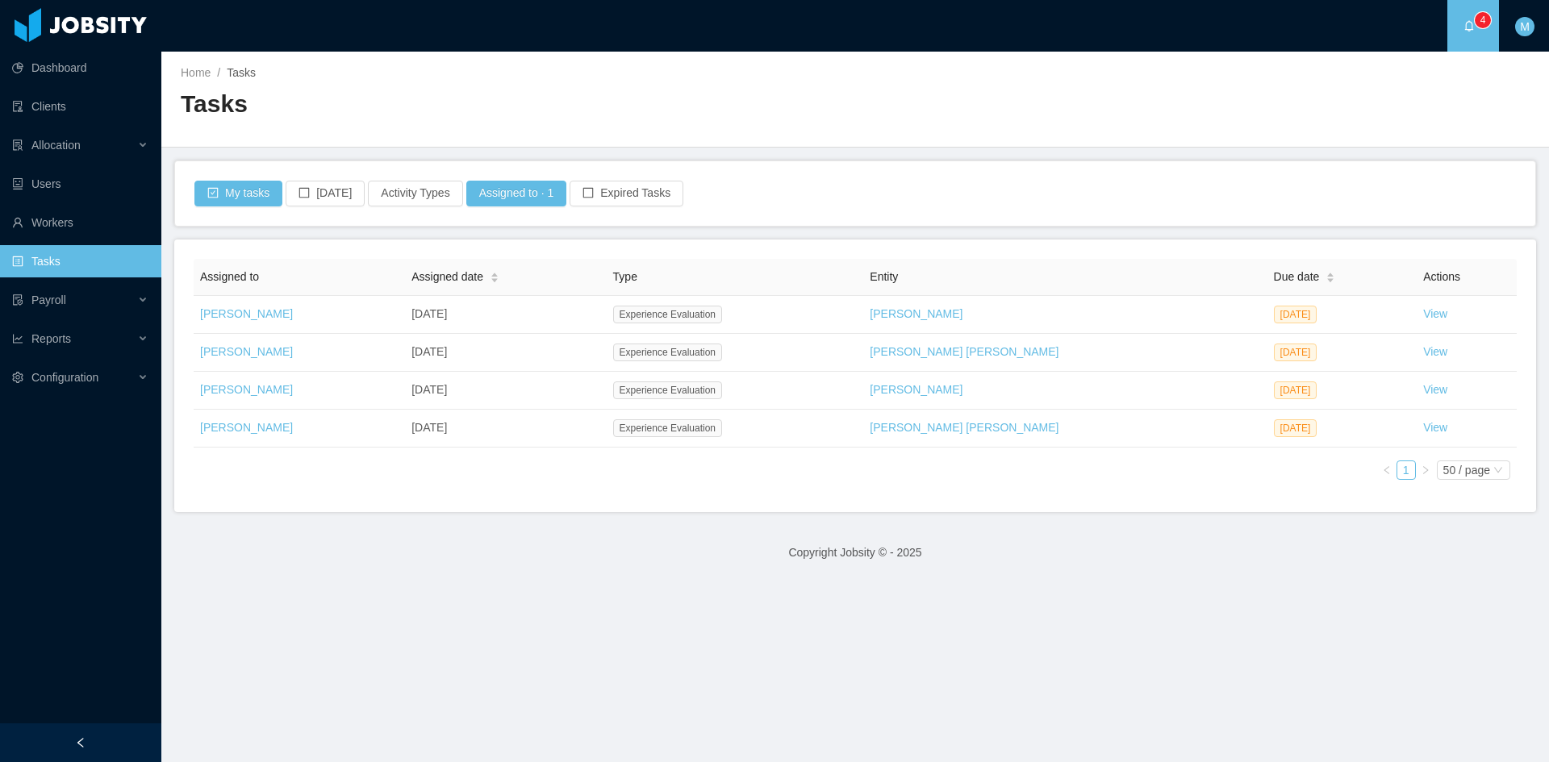  Describe the element at coordinates (56, 145) in the screenshot. I see `span: Allocation` at that location.